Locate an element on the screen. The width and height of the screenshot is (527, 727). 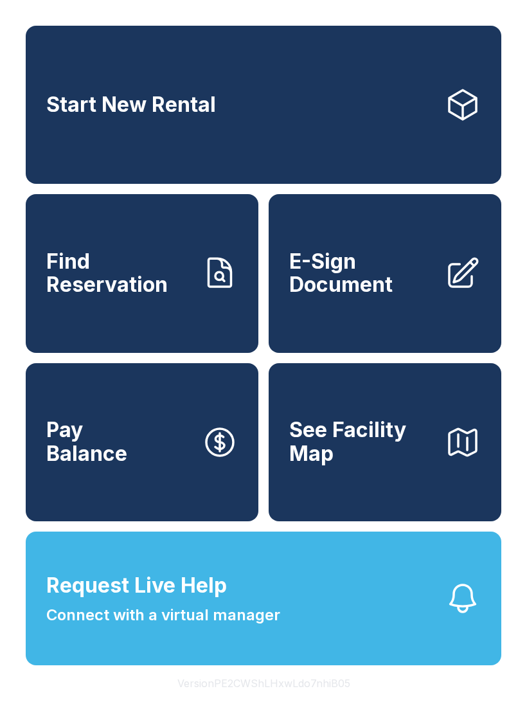
button: See Facility Map is located at coordinates (385, 442).